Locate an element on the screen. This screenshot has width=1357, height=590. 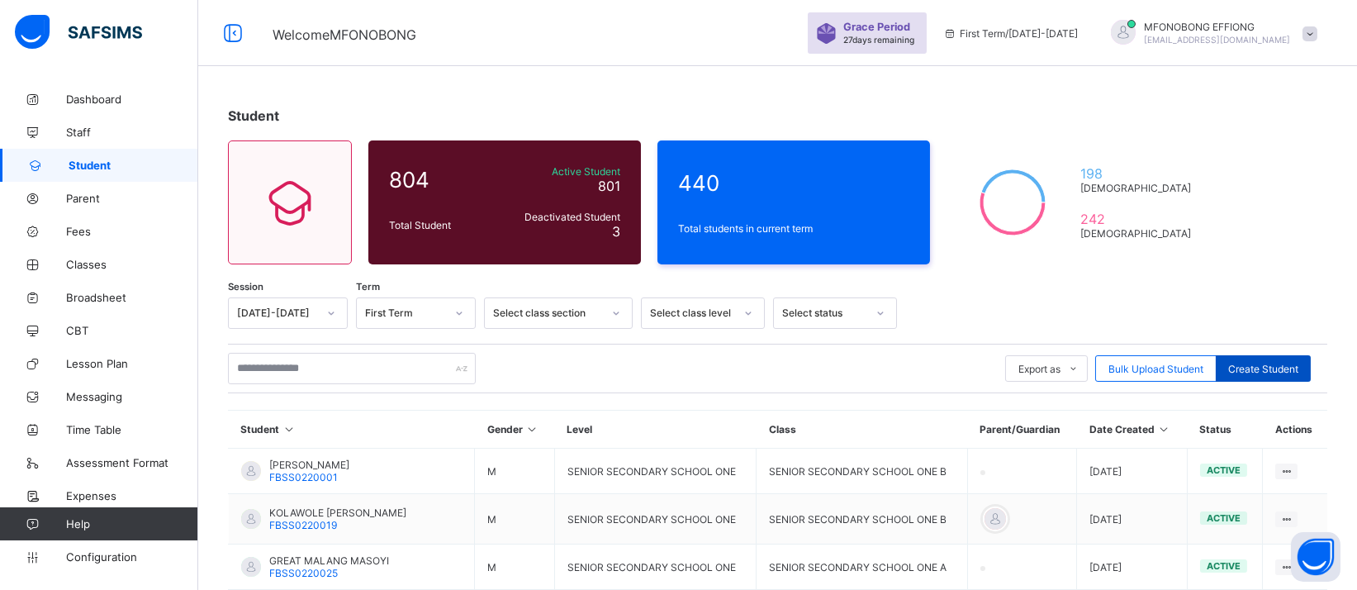
span: Total students in current term is located at coordinates (794, 228).